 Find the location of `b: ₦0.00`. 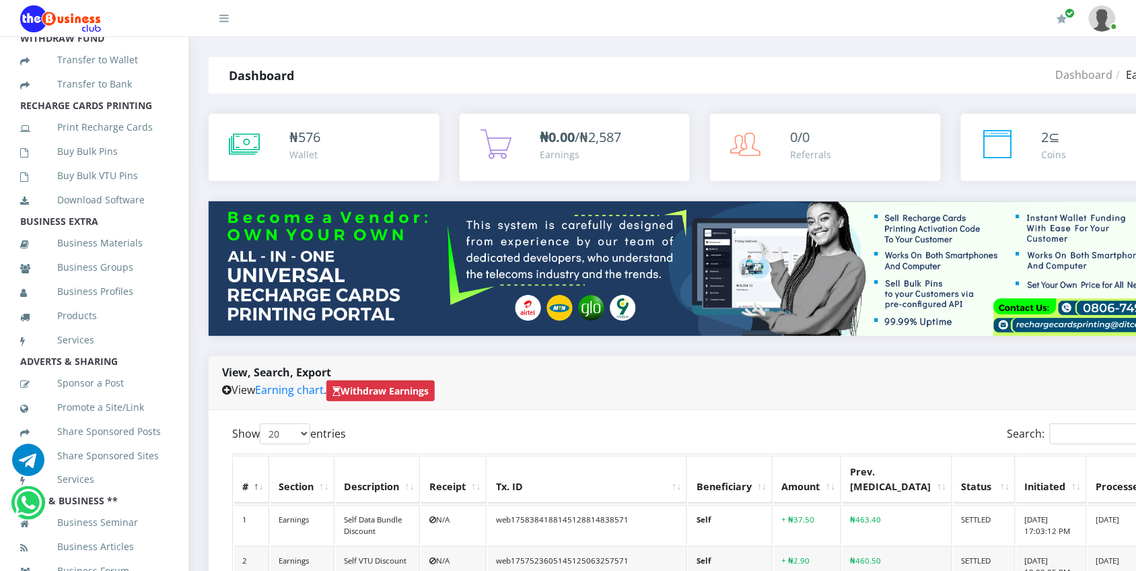

b: ₦0.00 is located at coordinates (558, 137).